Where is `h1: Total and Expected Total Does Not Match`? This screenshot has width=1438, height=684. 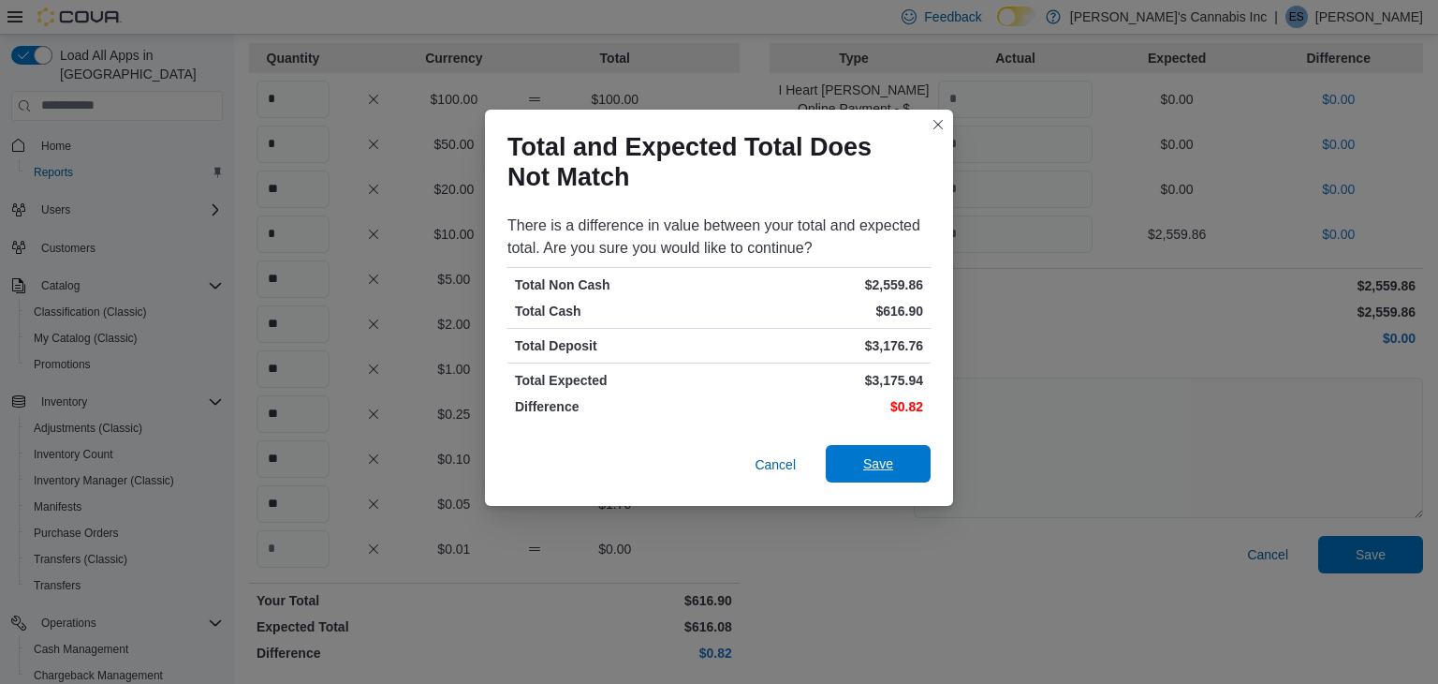 h1: Total and Expected Total Does Not Match is located at coordinates (712, 162).